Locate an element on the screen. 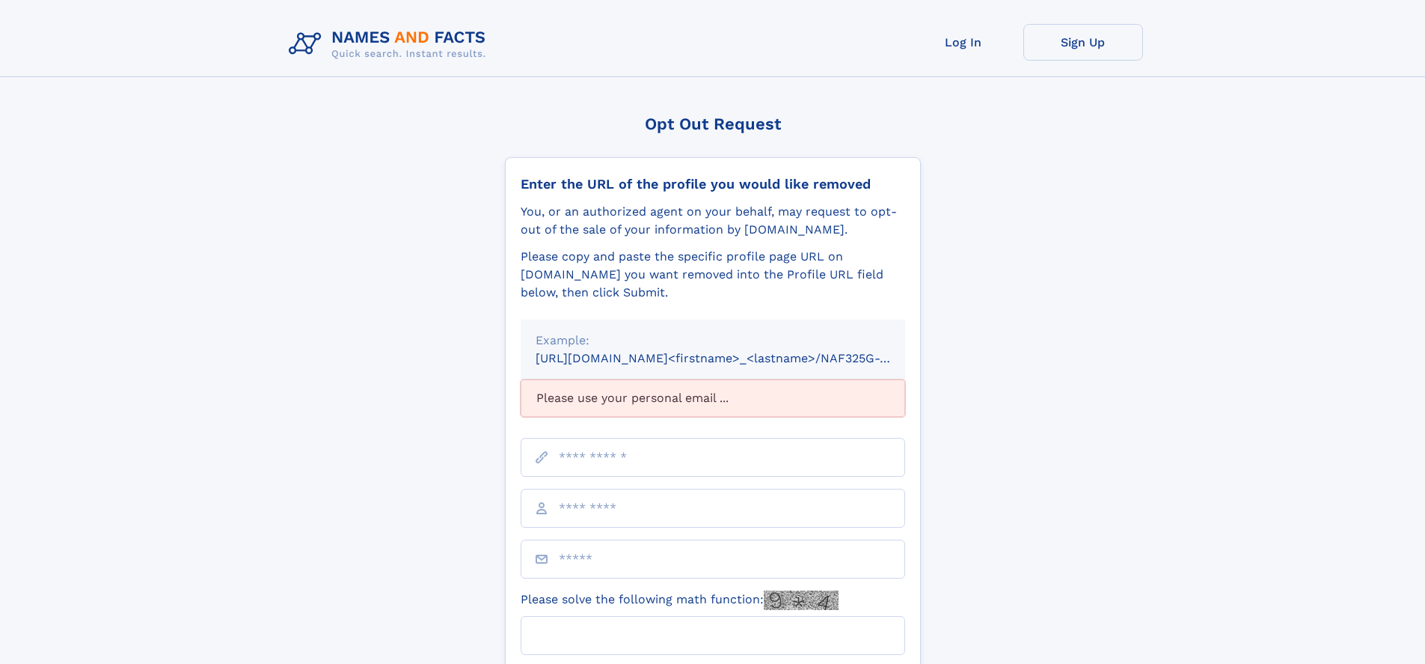 Image resolution: width=1425 pixels, height=664 pixels. a: Sign Up is located at coordinates (1083, 42).